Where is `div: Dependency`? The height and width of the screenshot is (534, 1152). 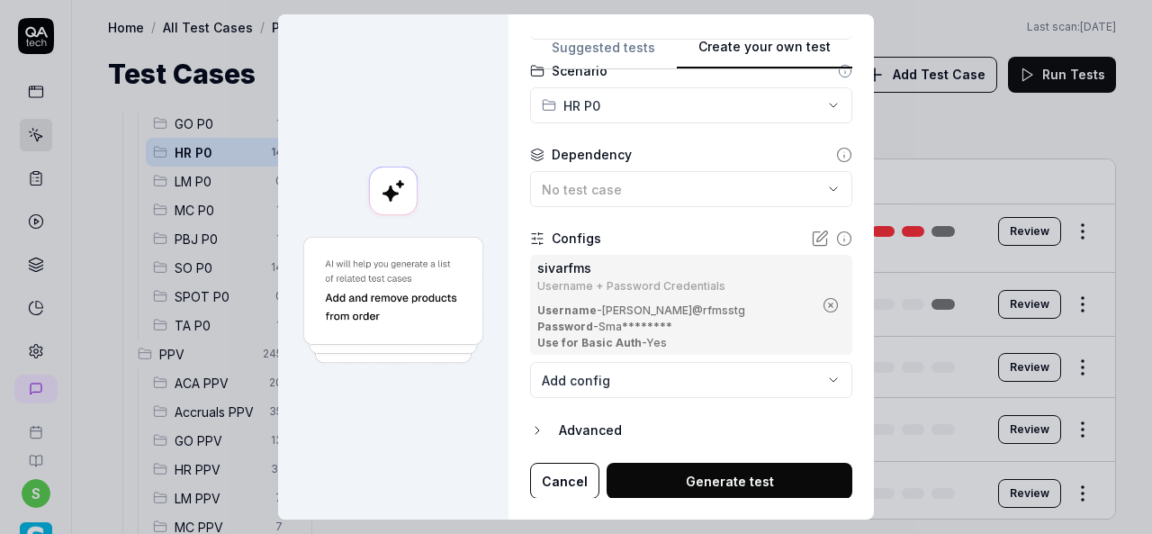
div: Dependency is located at coordinates (591, 154).